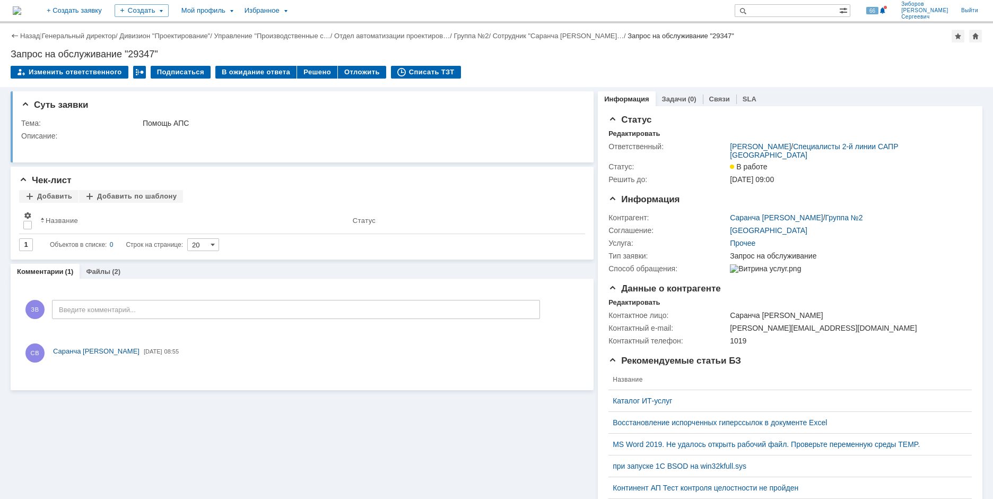 The image size is (993, 499). Describe the element at coordinates (40, 271) in the screenshot. I see `a: Комментарии` at that location.